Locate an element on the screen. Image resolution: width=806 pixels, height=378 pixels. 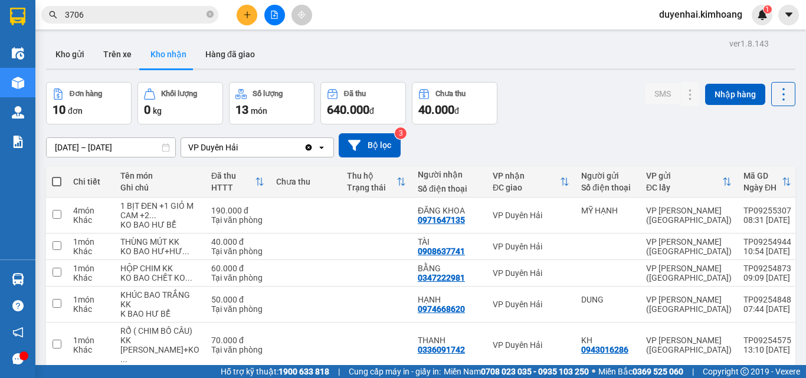
span: Miền Bắc is located at coordinates (641, 372).